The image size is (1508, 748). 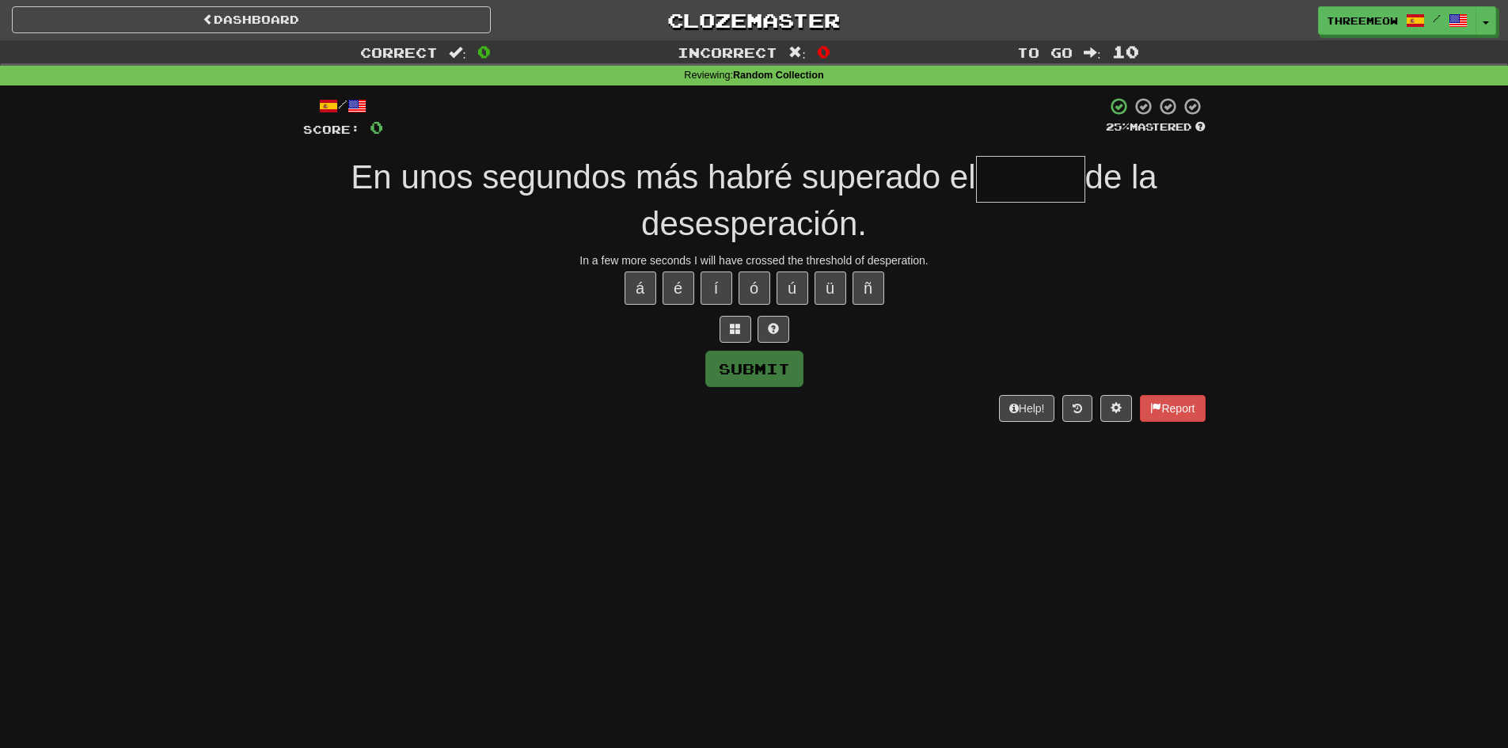 I want to click on span: To go, so click(x=1045, y=52).